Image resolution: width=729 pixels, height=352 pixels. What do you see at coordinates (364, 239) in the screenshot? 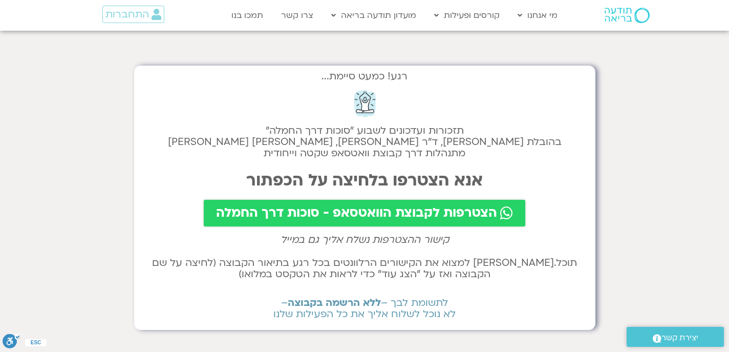
I see `h2: קישור ההצטרפות נשלח אליך גם במייל` at bounding box center [364, 239].